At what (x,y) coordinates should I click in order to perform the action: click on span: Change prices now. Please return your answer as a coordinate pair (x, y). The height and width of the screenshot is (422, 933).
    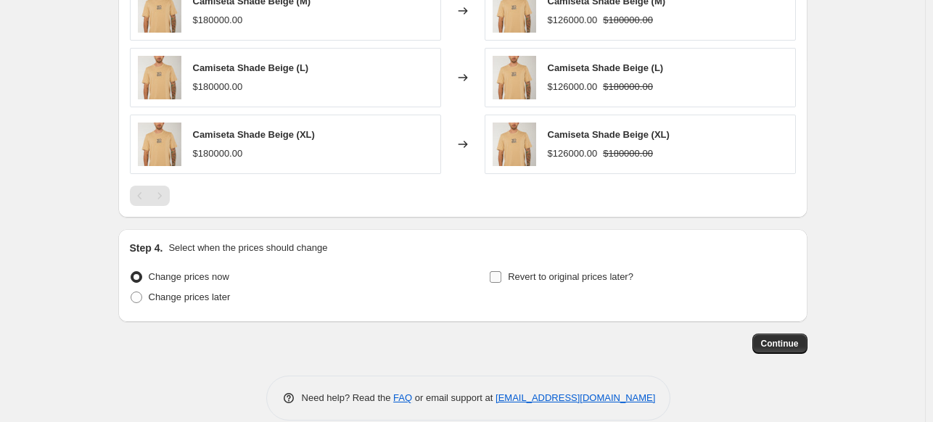
    Looking at the image, I should click on (189, 276).